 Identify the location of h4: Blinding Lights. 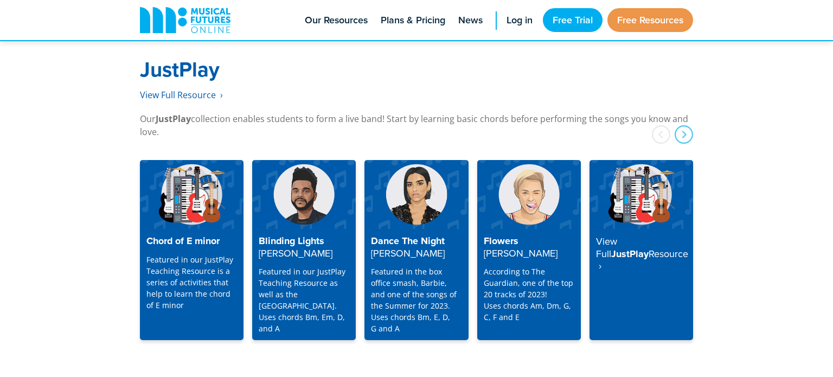
(304, 247).